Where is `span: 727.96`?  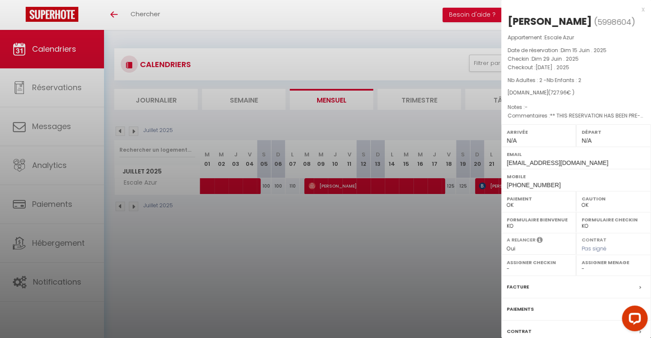 span: 727.96 is located at coordinates (558, 92).